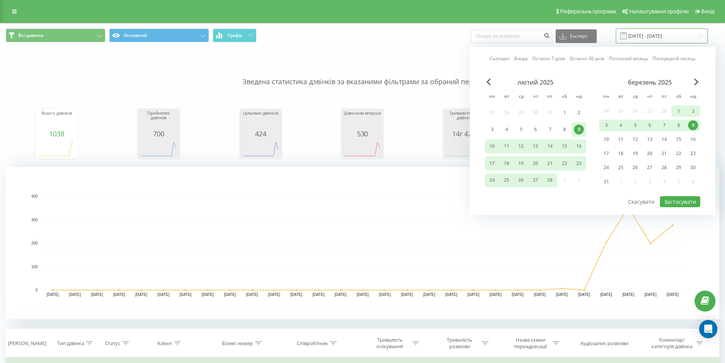  I want to click on div: вт 11 лют 2025 р., so click(506, 146).